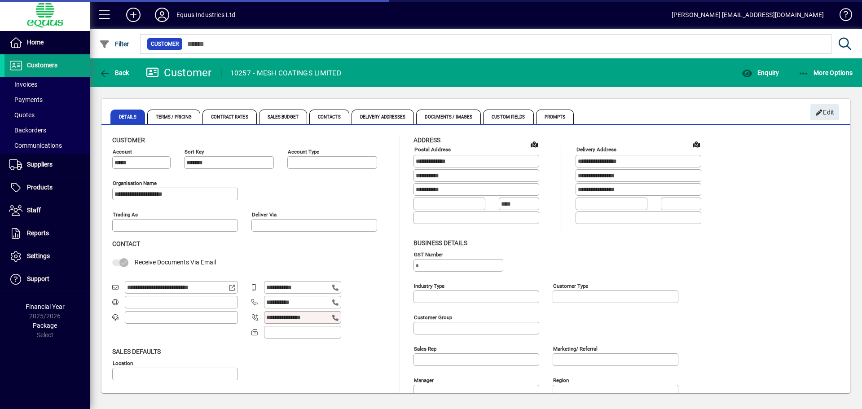  What do you see at coordinates (162, 15) in the screenshot?
I see `button: Profile` at bounding box center [162, 15].